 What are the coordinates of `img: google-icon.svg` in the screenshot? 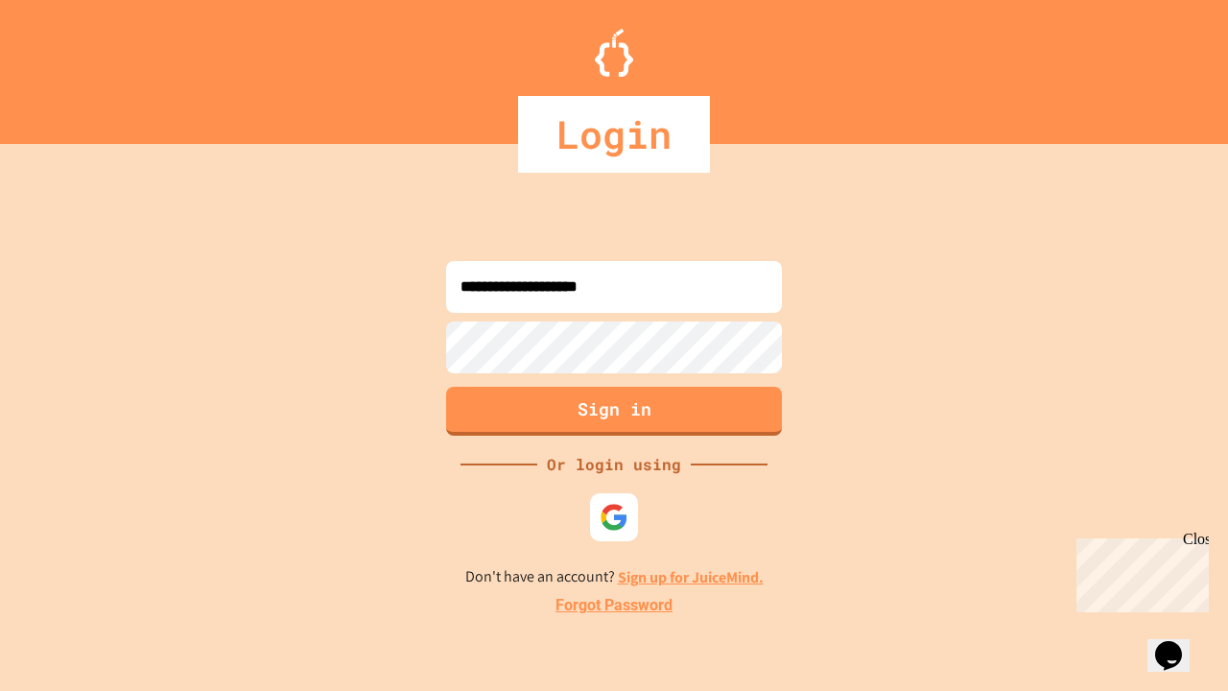 It's located at (614, 517).